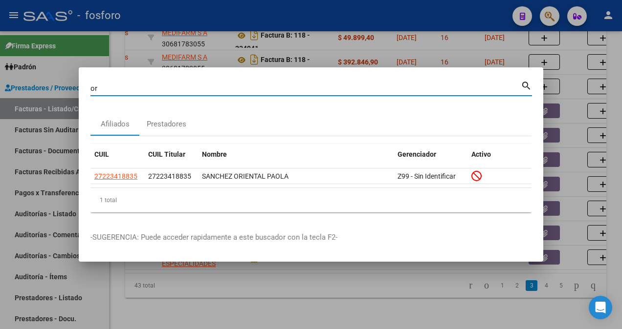  What do you see at coordinates (166, 124) in the screenshot?
I see `div: Prestadores` at bounding box center [166, 124].